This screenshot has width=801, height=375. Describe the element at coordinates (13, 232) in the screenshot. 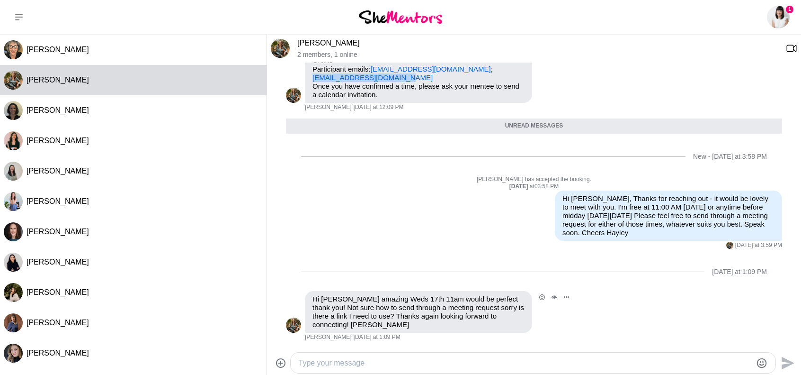

I see `div: Julia Ridout` at that location.